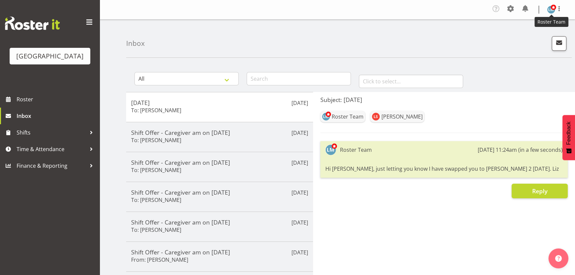 The height and width of the screenshot is (275, 575). What do you see at coordinates (568, 133) in the screenshot?
I see `span: Feedback` at bounding box center [568, 133].